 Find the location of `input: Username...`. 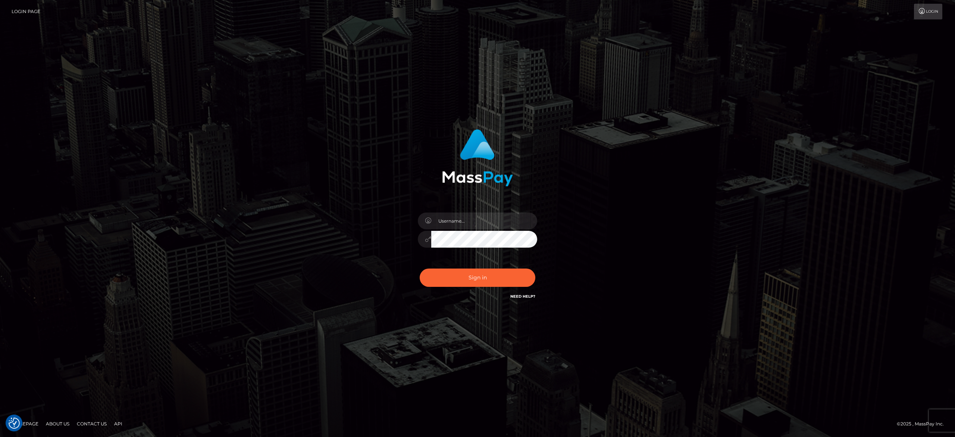

input: Username... is located at coordinates (484, 221).